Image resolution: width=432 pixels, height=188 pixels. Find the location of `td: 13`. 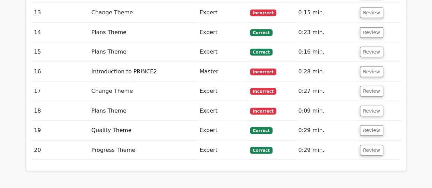

td: 13 is located at coordinates (60, 13).